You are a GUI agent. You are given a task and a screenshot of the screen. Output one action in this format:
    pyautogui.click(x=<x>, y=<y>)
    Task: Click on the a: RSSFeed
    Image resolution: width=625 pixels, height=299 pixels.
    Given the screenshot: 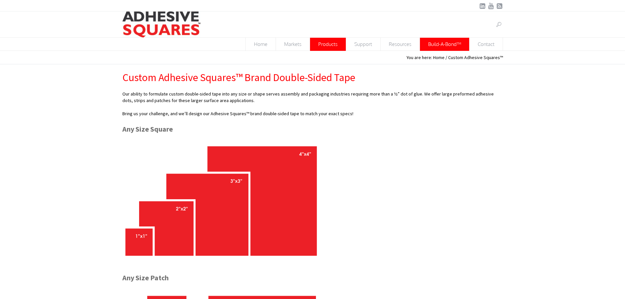 What is the action you would take?
    pyautogui.click(x=500, y=6)
    